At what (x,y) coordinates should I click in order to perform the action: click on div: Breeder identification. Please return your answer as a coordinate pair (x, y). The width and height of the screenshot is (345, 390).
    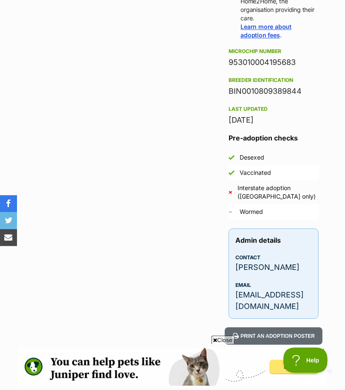
    Looking at the image, I should click on (273, 80).